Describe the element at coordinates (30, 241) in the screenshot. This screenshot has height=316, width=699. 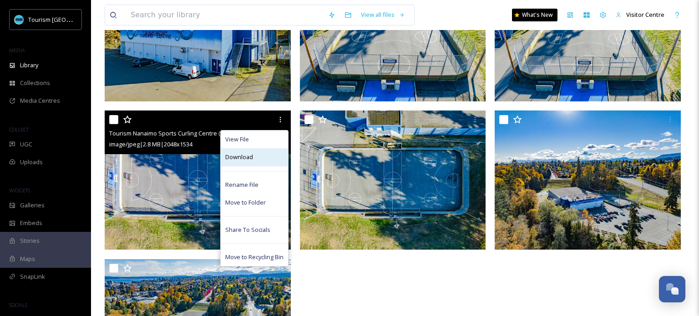
I see `span: Stories` at that location.